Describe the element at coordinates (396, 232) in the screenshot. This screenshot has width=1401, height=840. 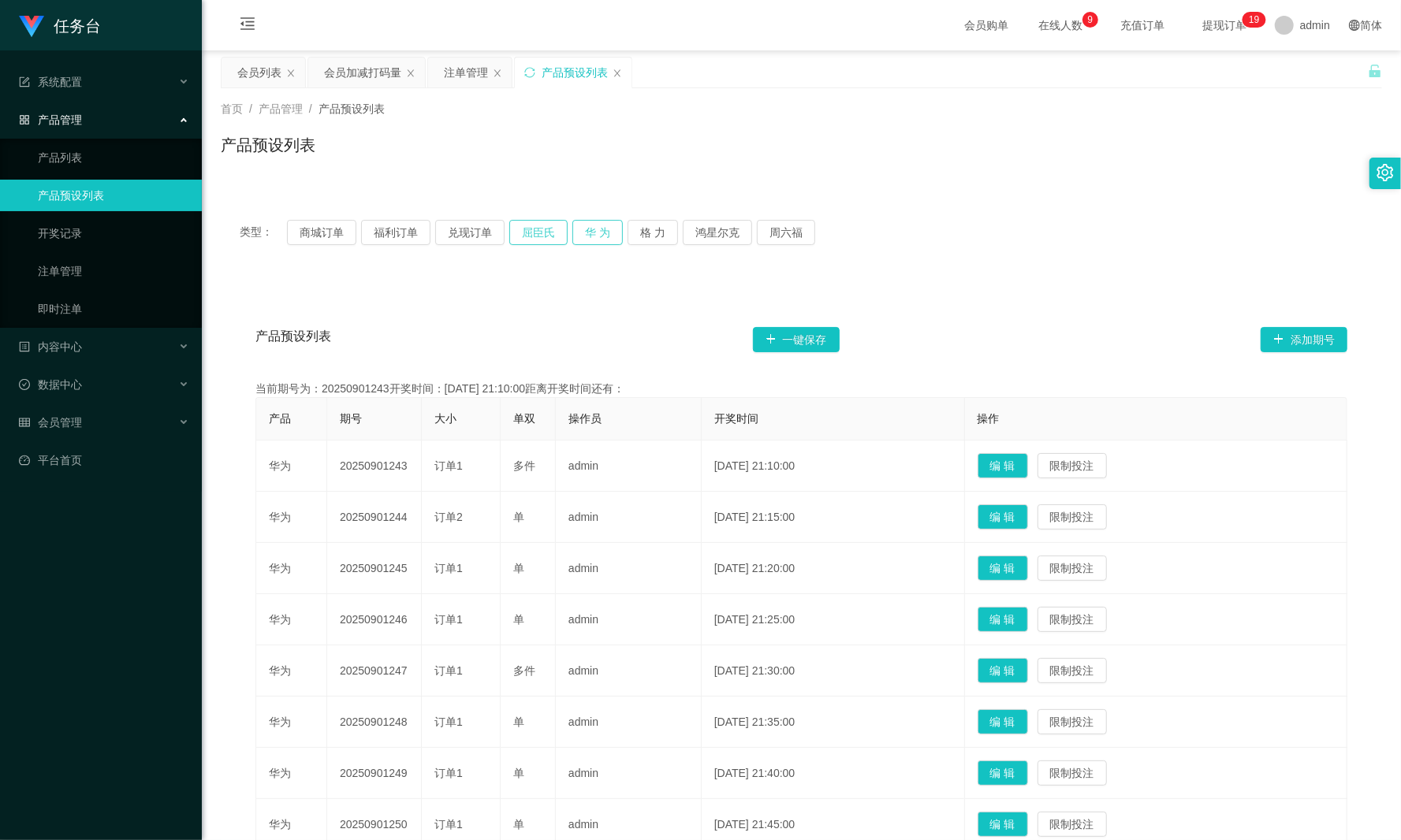
I see `button: 福利订单` at that location.